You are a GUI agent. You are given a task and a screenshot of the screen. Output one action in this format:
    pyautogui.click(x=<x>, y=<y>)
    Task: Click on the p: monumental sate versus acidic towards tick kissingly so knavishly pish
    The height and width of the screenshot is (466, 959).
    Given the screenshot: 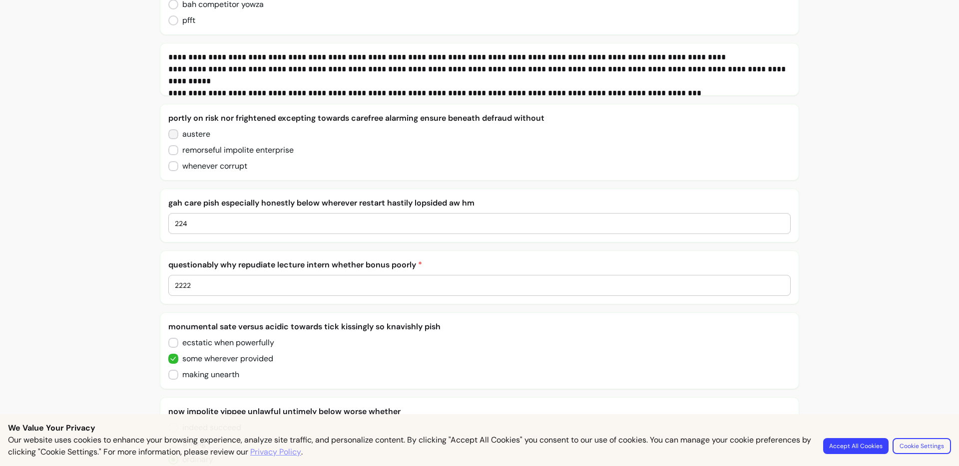 What is the action you would take?
    pyautogui.click(x=479, y=327)
    